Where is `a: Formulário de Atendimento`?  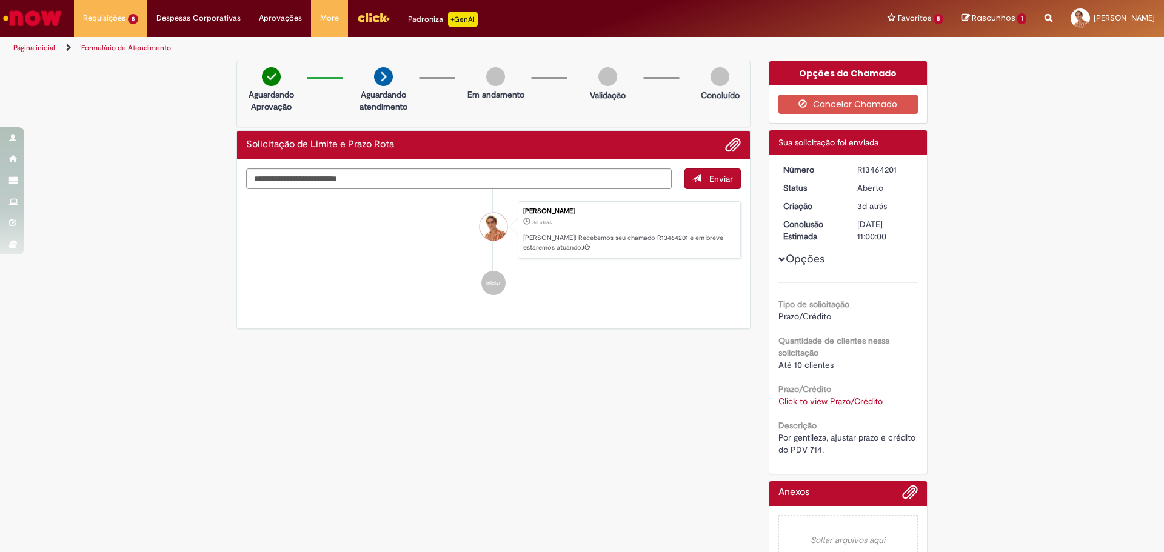
a: Formulário de Atendimento is located at coordinates (126, 48).